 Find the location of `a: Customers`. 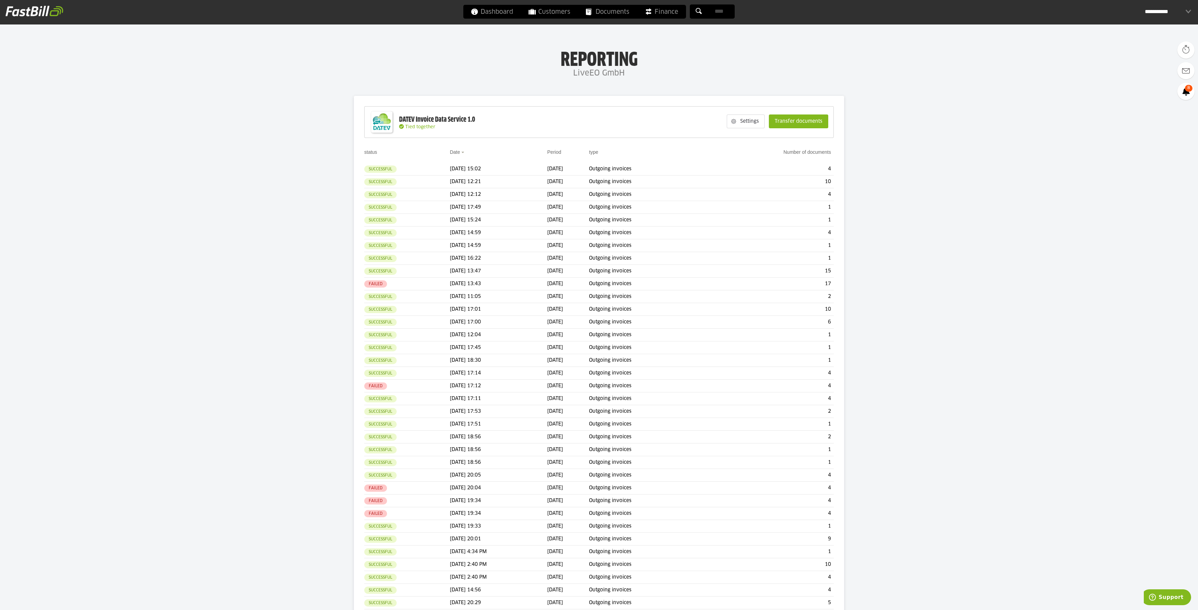

a: Customers is located at coordinates (549, 12).